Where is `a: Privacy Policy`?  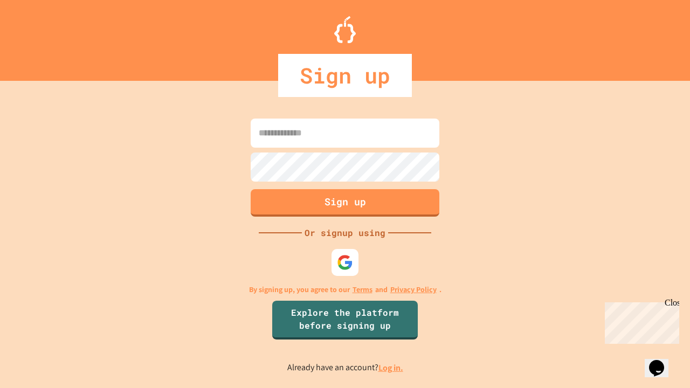
a: Privacy Policy is located at coordinates (414, 290).